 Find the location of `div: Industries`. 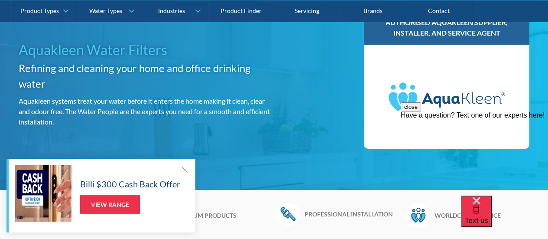

div: Industries is located at coordinates (172, 10).